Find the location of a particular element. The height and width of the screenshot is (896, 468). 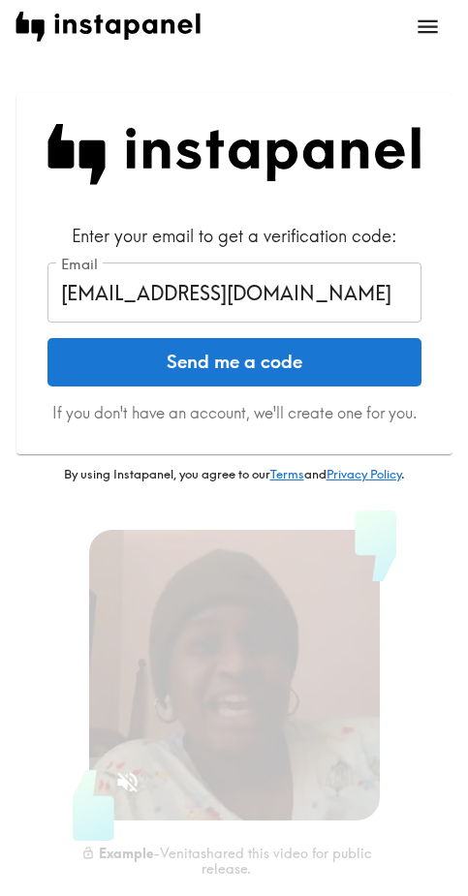

a: Privacy Policy is located at coordinates (363, 474).